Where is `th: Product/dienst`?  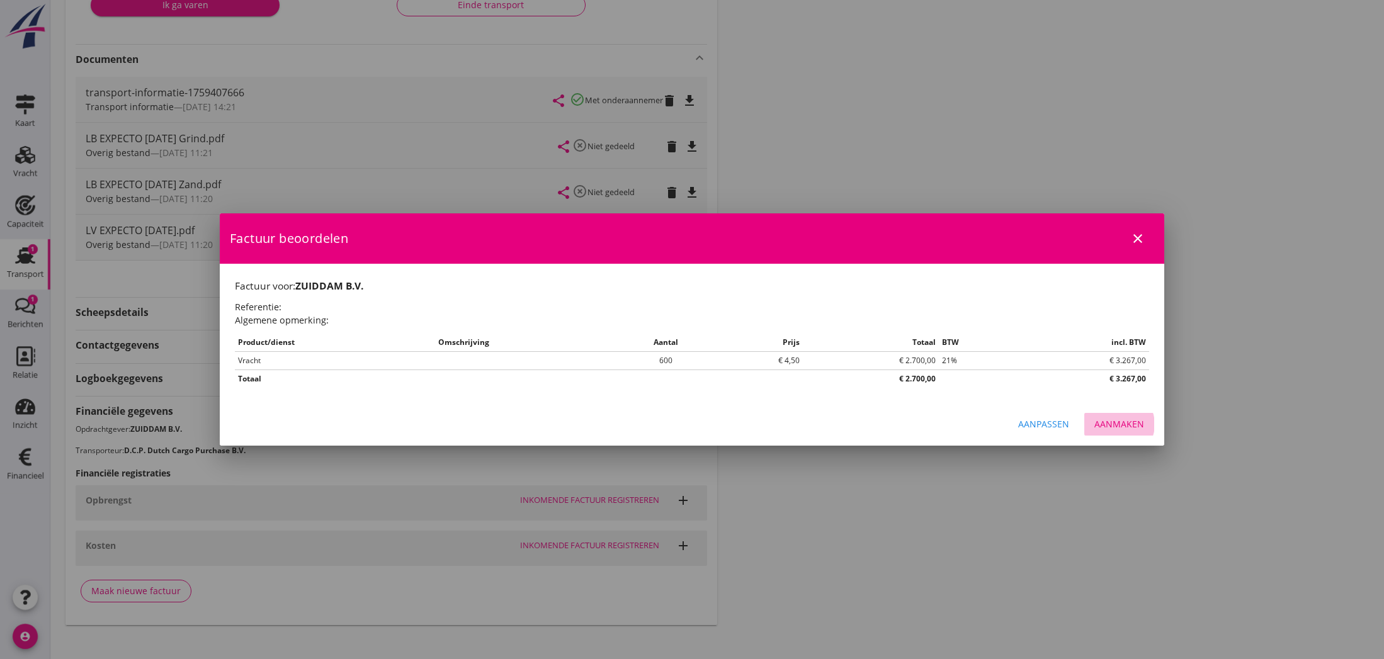
th: Product/dienst is located at coordinates (335, 343).